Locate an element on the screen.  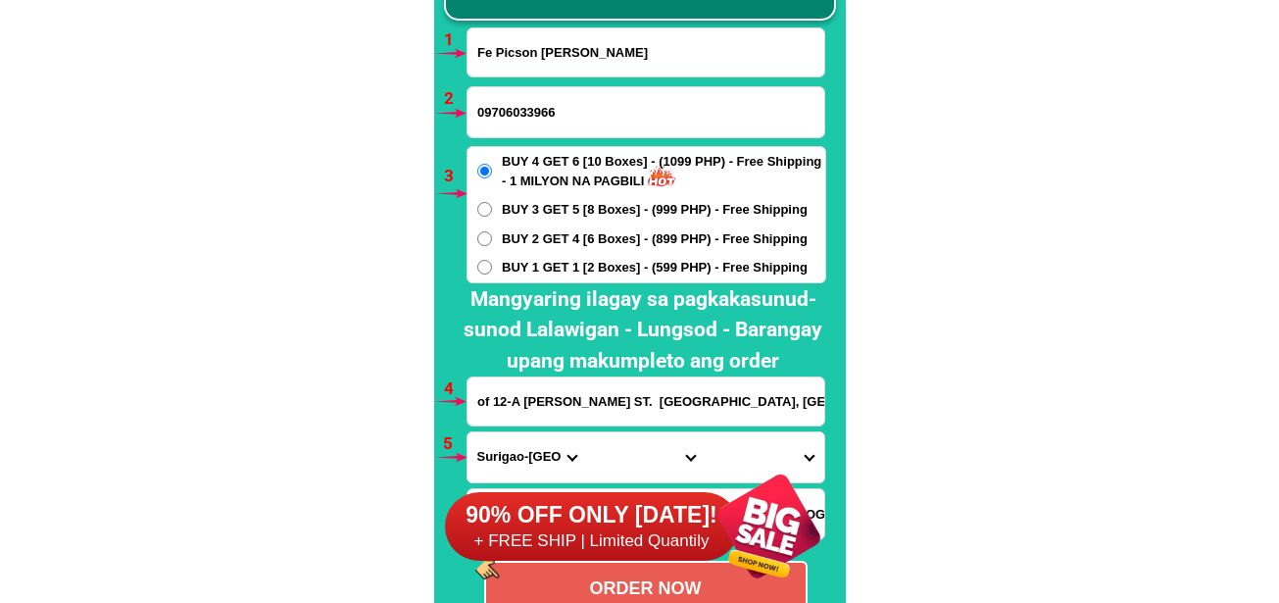
span: BUY 3 GET 5 [8 Boxes] - (999 PHP) - Free Shipping is located at coordinates (655, 210).